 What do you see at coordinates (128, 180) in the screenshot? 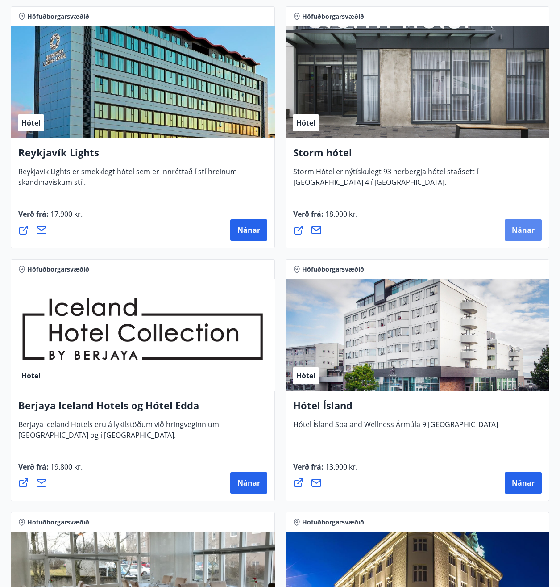
I see `span: Reykjavik Lights er smekklegt hótel sem er innréttað í stílhreinum skandinavískum stíl.` at bounding box center [128, 180].